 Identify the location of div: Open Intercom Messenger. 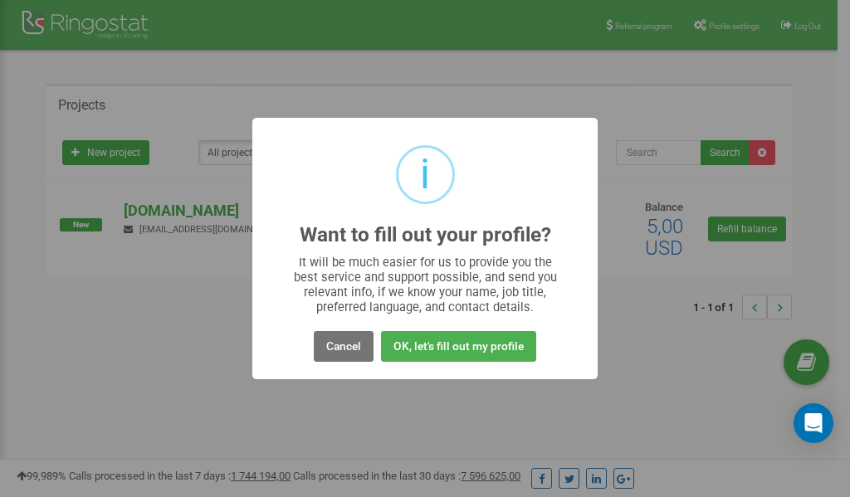
(814, 423).